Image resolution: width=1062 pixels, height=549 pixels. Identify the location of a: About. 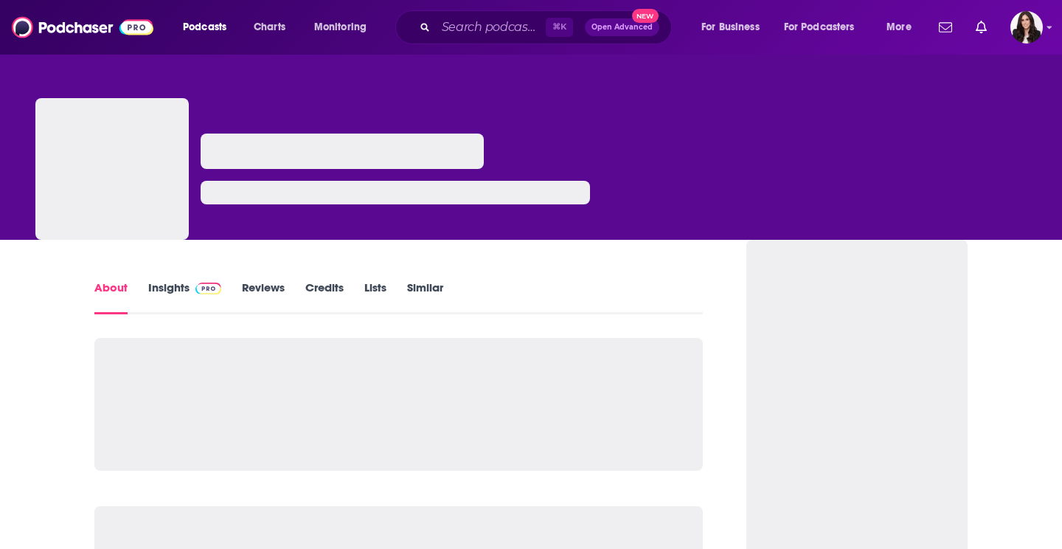
(111, 297).